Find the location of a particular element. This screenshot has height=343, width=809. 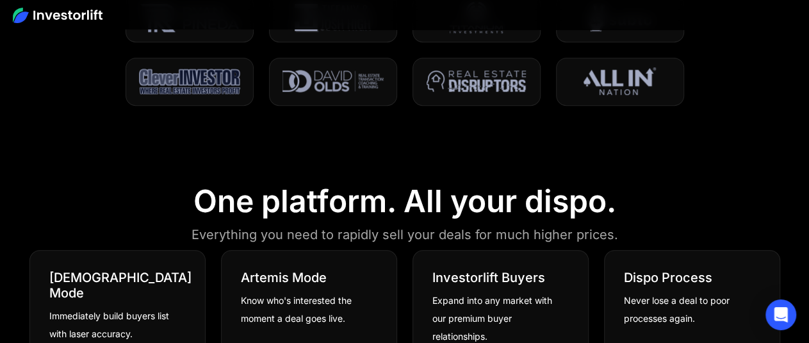

div: One platform. All your dispo. is located at coordinates (405, 201).